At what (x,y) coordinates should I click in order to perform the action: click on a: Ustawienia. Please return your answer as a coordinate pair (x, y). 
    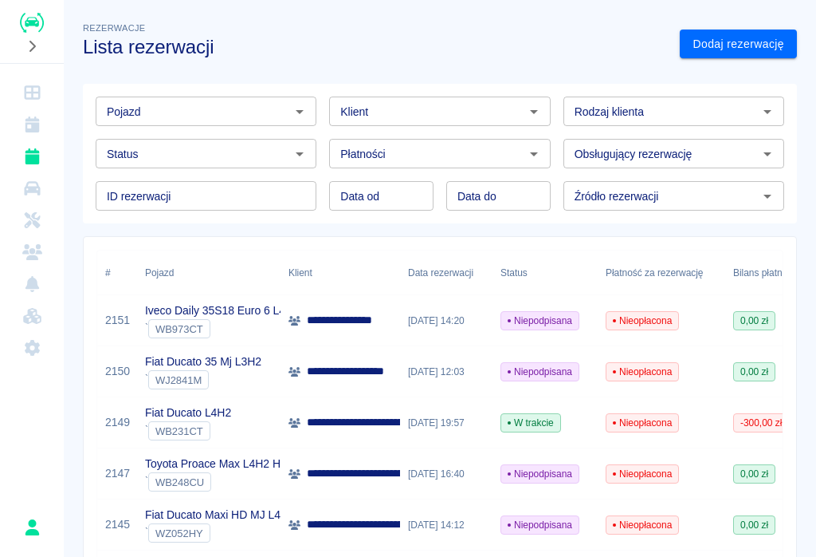
    Looking at the image, I should click on (32, 348).